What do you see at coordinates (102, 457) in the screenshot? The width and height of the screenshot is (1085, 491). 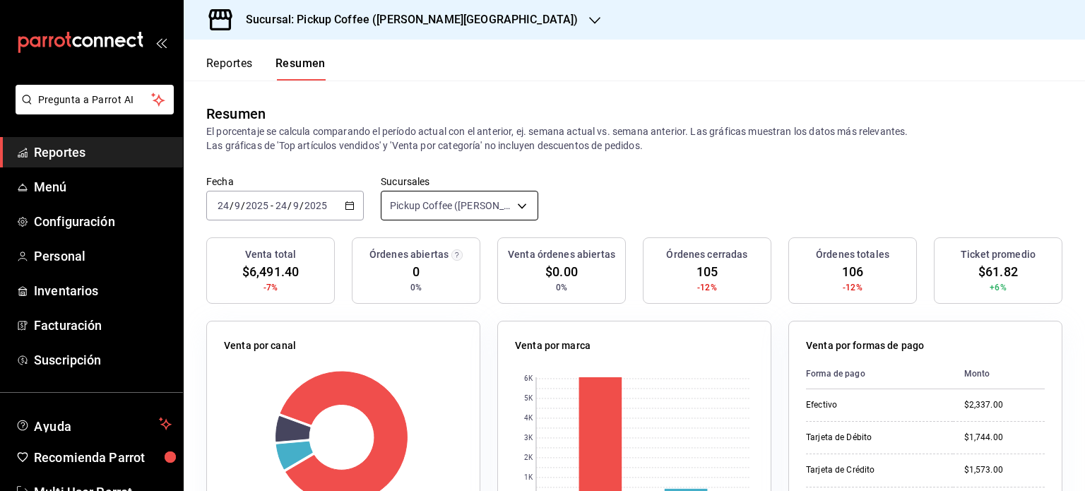 I see `span: Recomienda Parrot` at bounding box center [102, 457].